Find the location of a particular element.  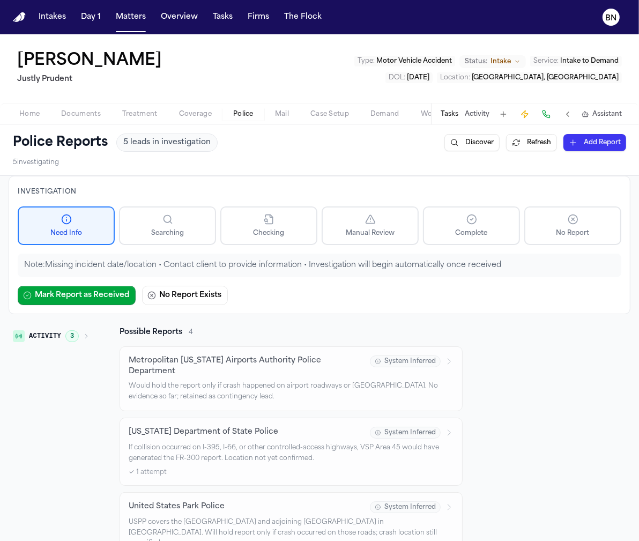

span: Investigation is located at coordinates (47, 192).